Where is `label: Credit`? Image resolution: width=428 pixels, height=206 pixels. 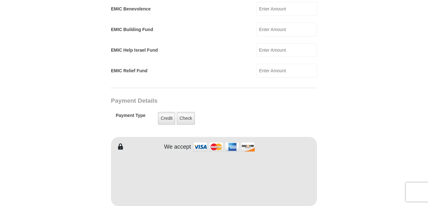 label: Credit is located at coordinates (166, 118).